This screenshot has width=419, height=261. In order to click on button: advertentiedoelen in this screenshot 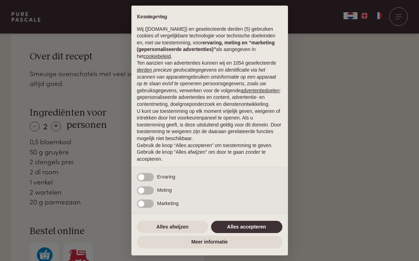, I will do `click(260, 91)`.